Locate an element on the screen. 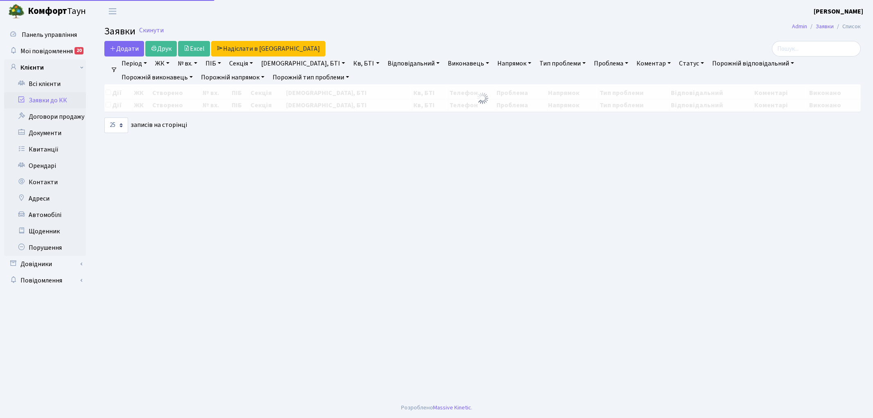  input: Пошук... is located at coordinates (816, 49).